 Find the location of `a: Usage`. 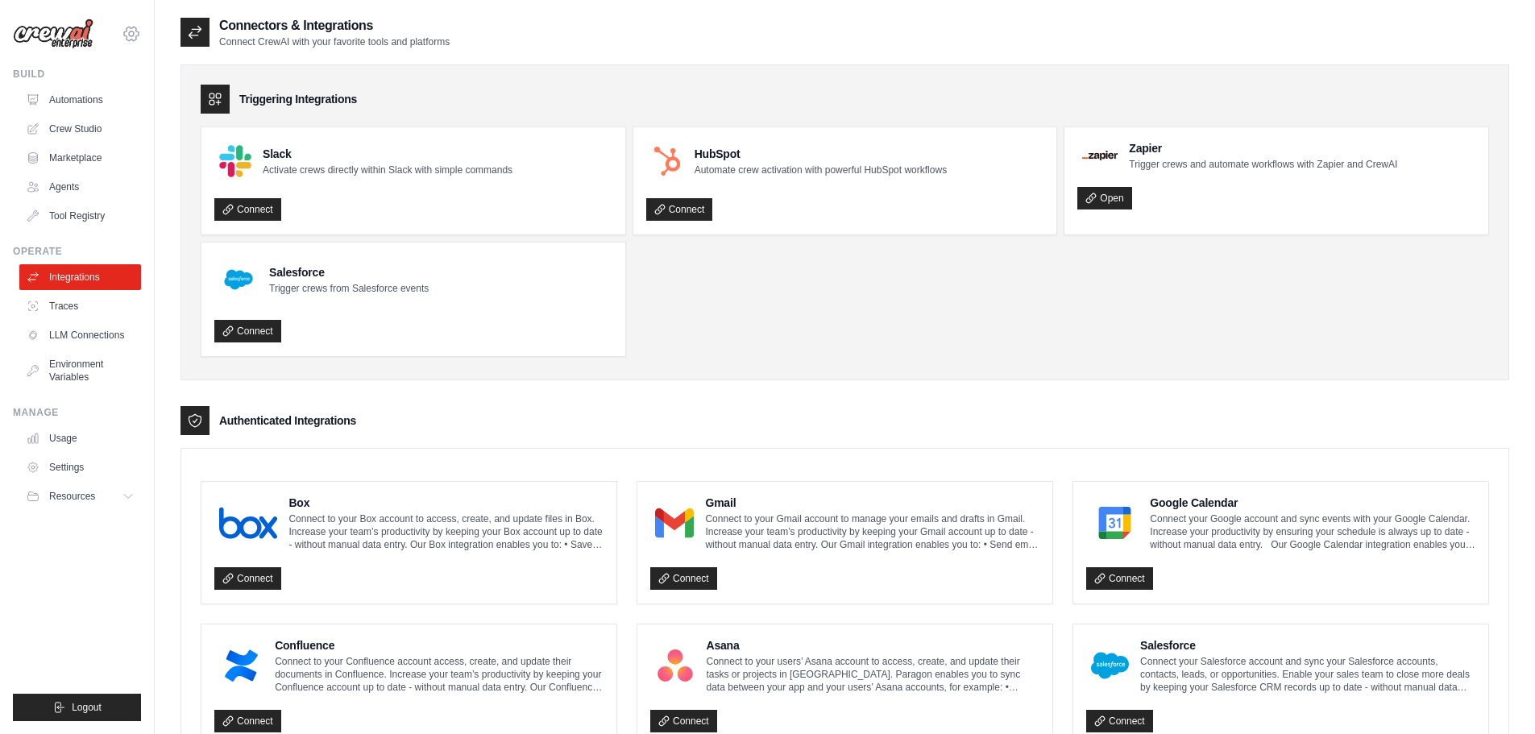

a: Usage is located at coordinates (80, 438).